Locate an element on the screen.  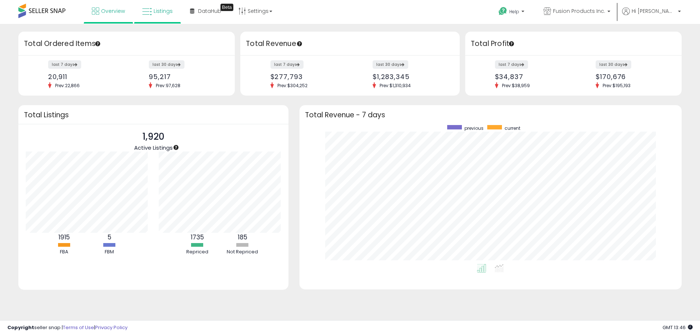
span: Fusion Products Inc. is located at coordinates (579, 11).